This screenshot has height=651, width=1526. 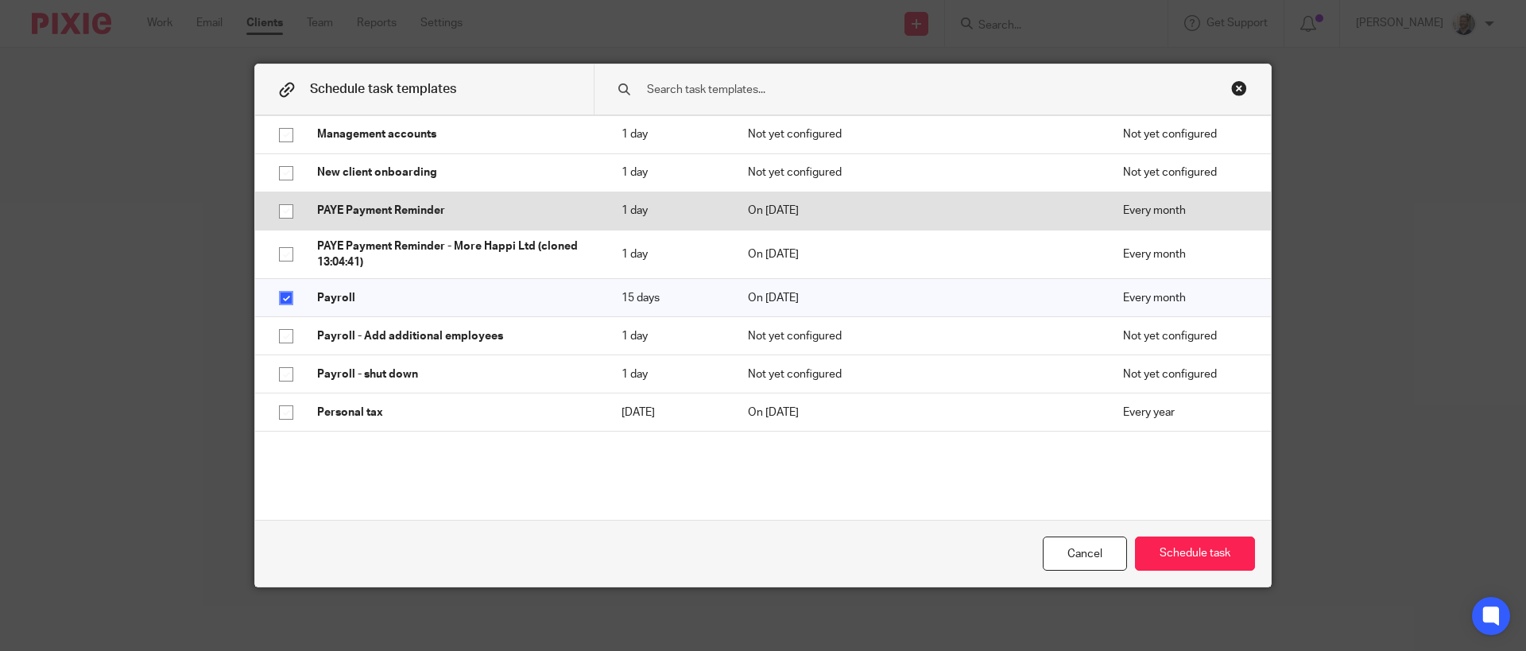 I want to click on p: Every year, so click(x=1185, y=413).